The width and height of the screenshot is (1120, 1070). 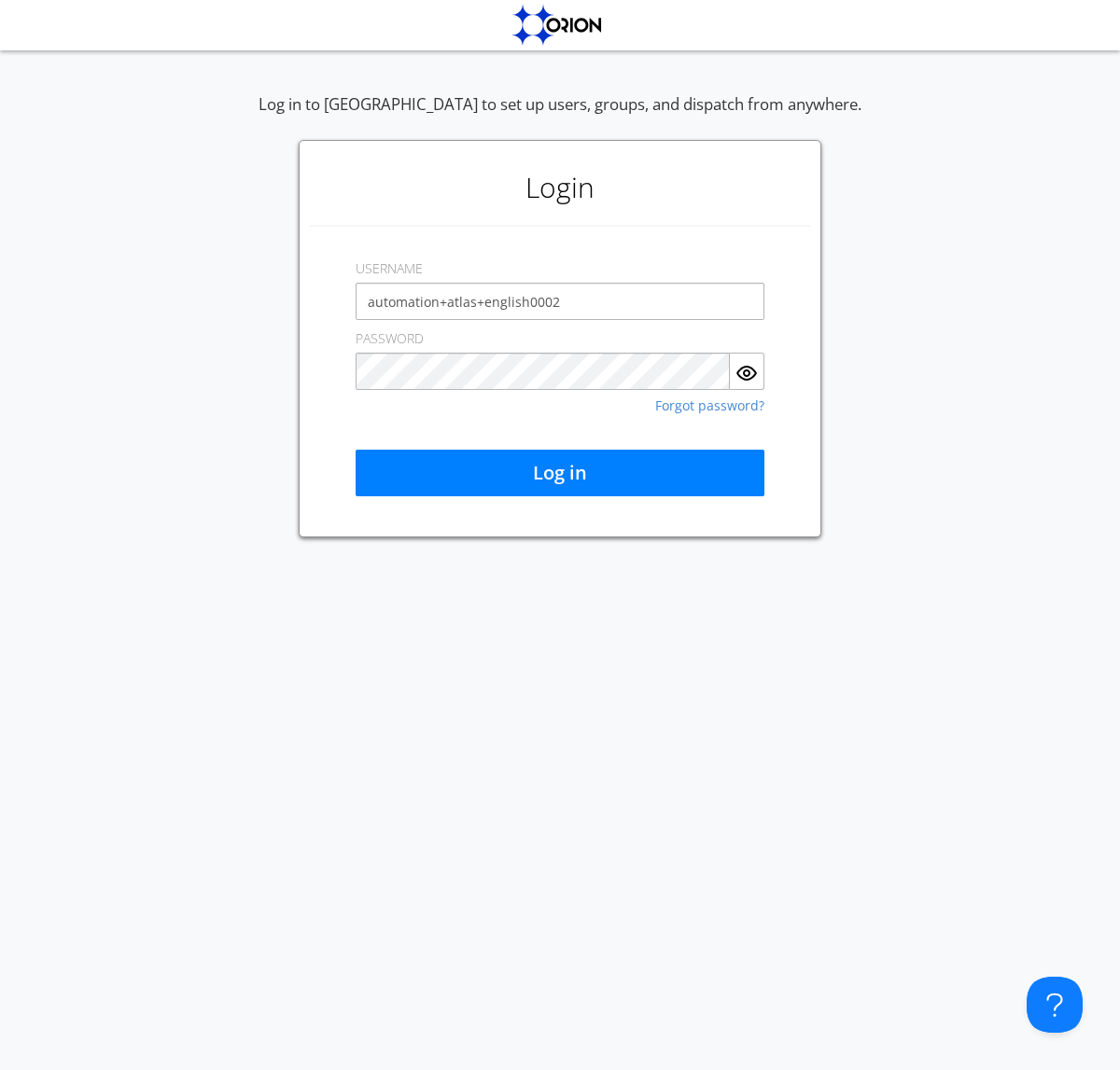 What do you see at coordinates (542, 372) in the screenshot?
I see `input: Password` at bounding box center [542, 372].